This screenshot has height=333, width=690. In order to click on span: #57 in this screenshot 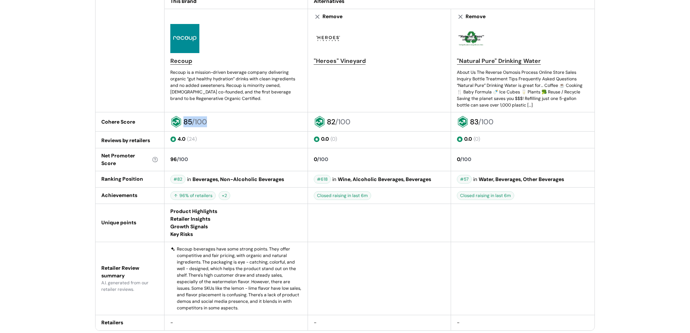, I will do `click(464, 179)`.